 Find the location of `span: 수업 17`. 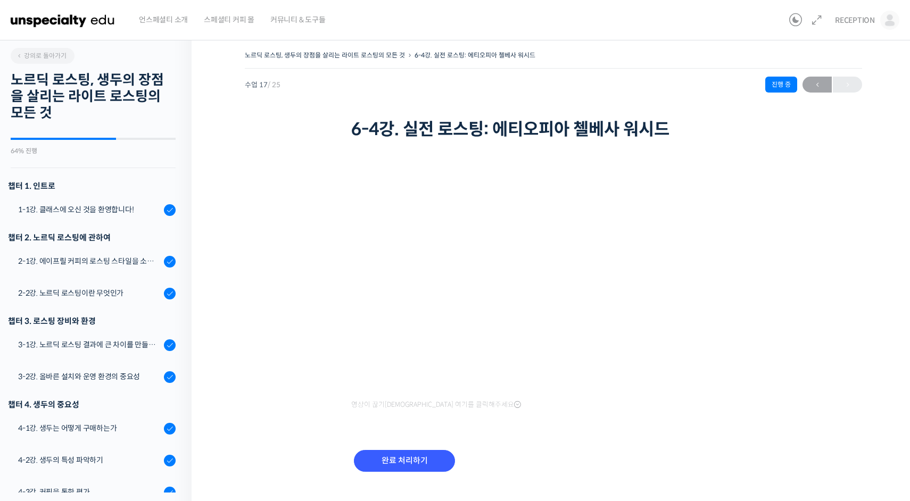

span: 수업 17 is located at coordinates (262, 85).